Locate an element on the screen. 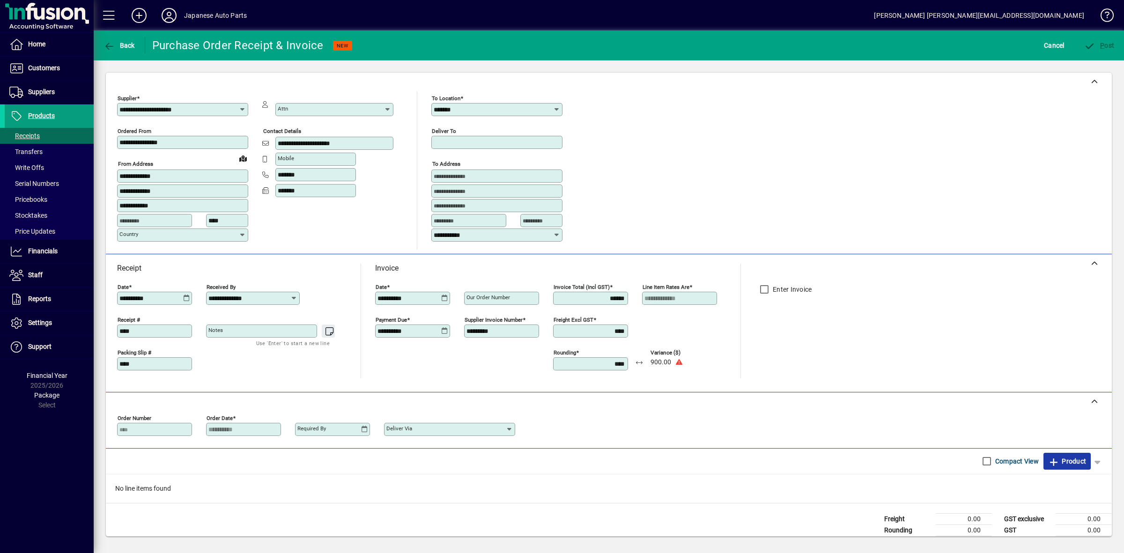 This screenshot has width=1124, height=553. a: Pricebooks is located at coordinates (49, 200).